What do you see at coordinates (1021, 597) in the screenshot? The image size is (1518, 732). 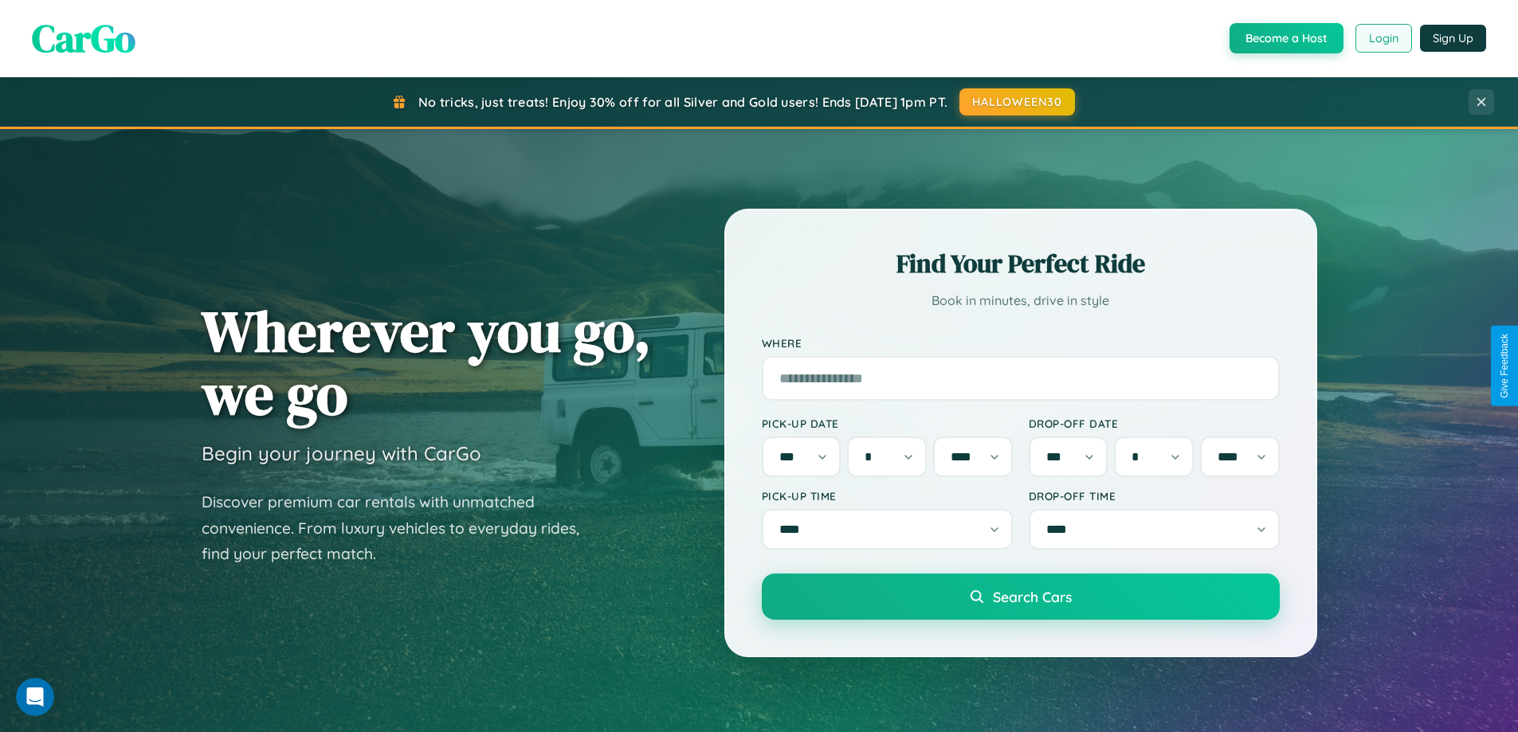 I see `button: Search Cars` at bounding box center [1021, 597].